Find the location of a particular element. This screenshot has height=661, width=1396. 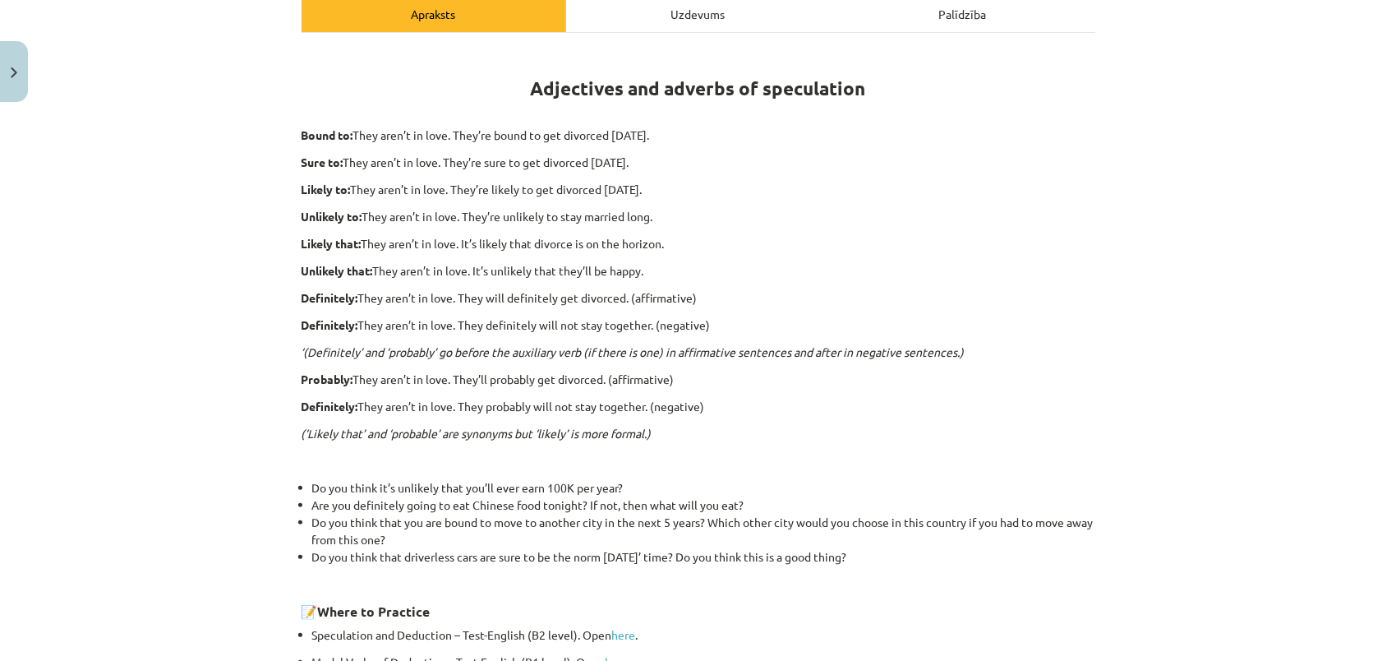

strong: Adjectives and adverbs of speculation is located at coordinates (698, 88).